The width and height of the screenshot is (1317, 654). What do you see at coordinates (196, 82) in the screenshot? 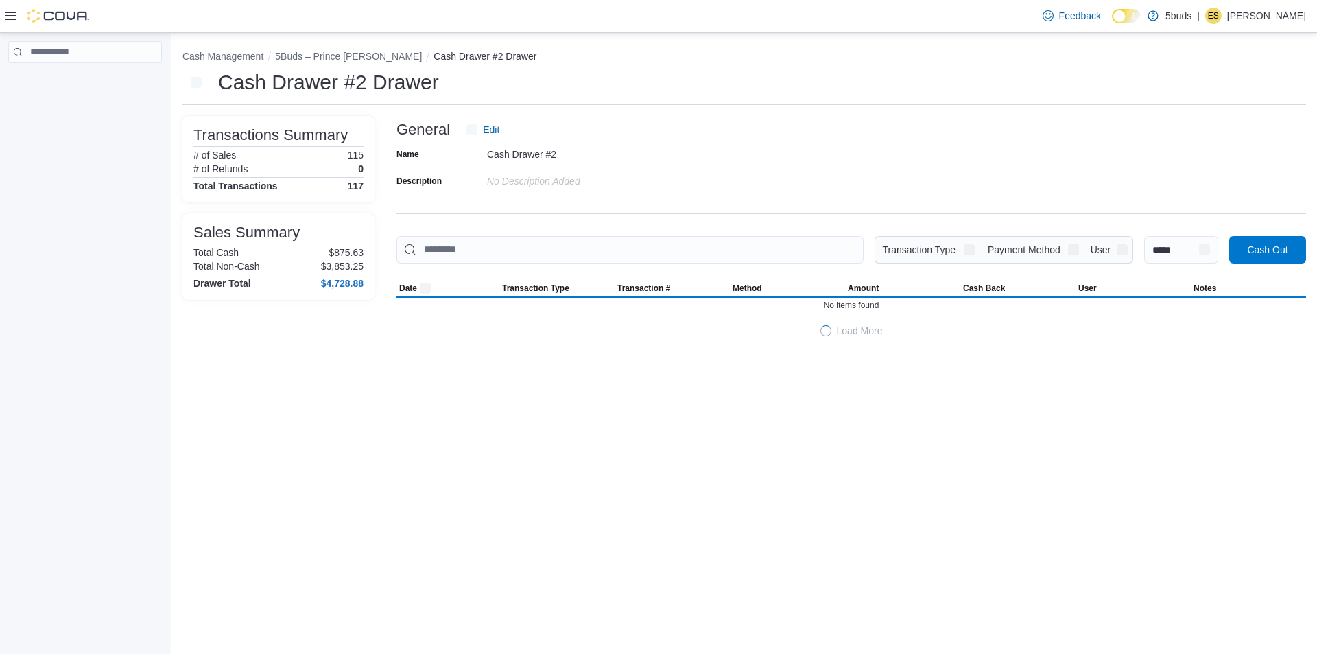
I see `button: Next` at bounding box center [196, 82].